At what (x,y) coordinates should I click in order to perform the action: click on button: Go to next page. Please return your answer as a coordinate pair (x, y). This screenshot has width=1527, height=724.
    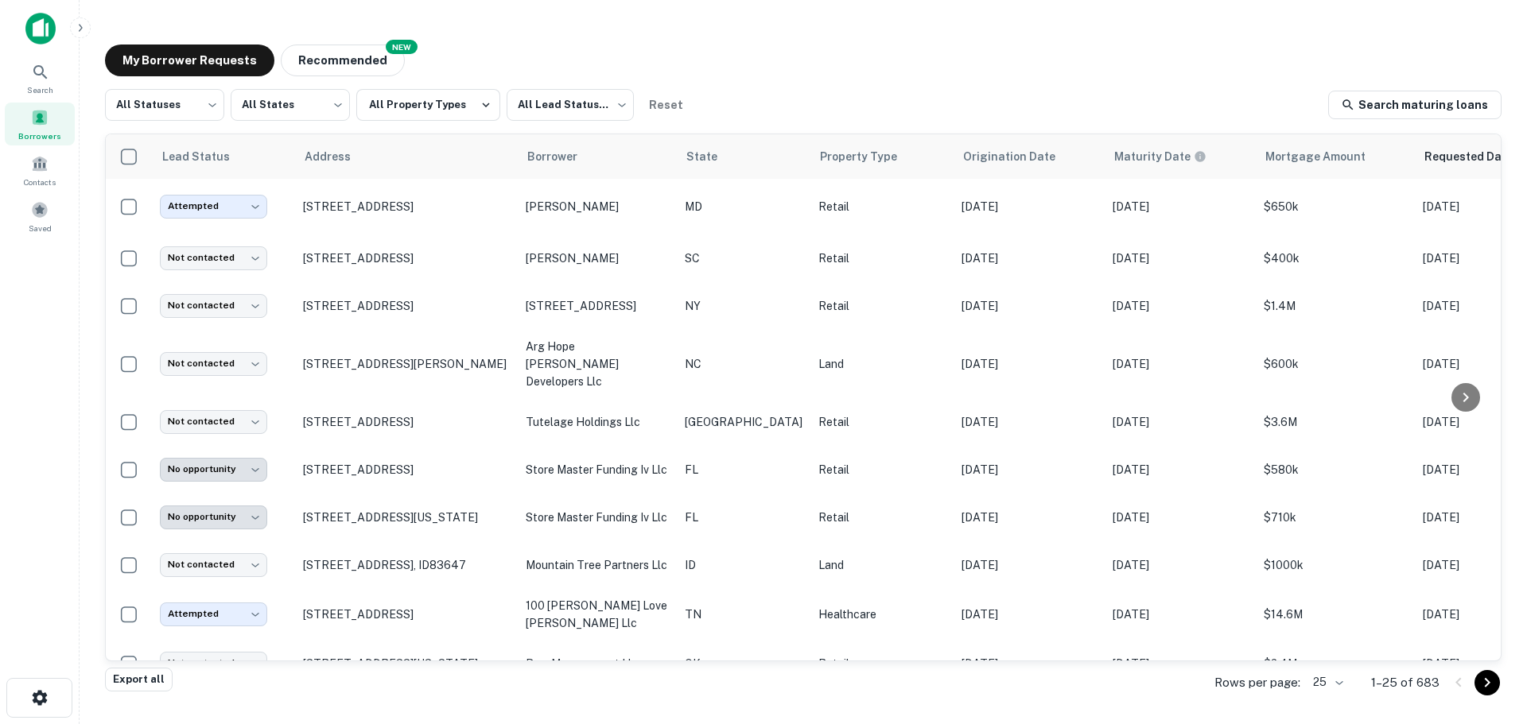
    Looking at the image, I should click on (1487, 683).